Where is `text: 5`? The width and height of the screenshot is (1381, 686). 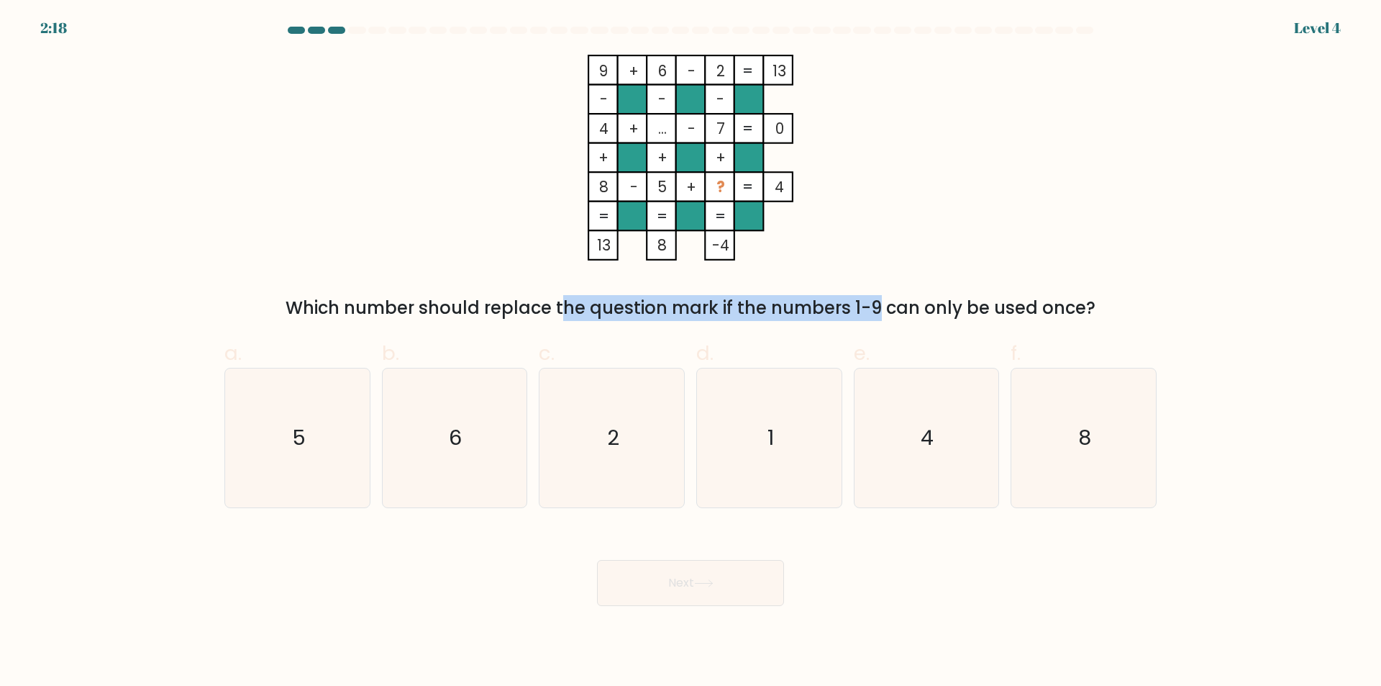
text: 5 is located at coordinates (299, 438).